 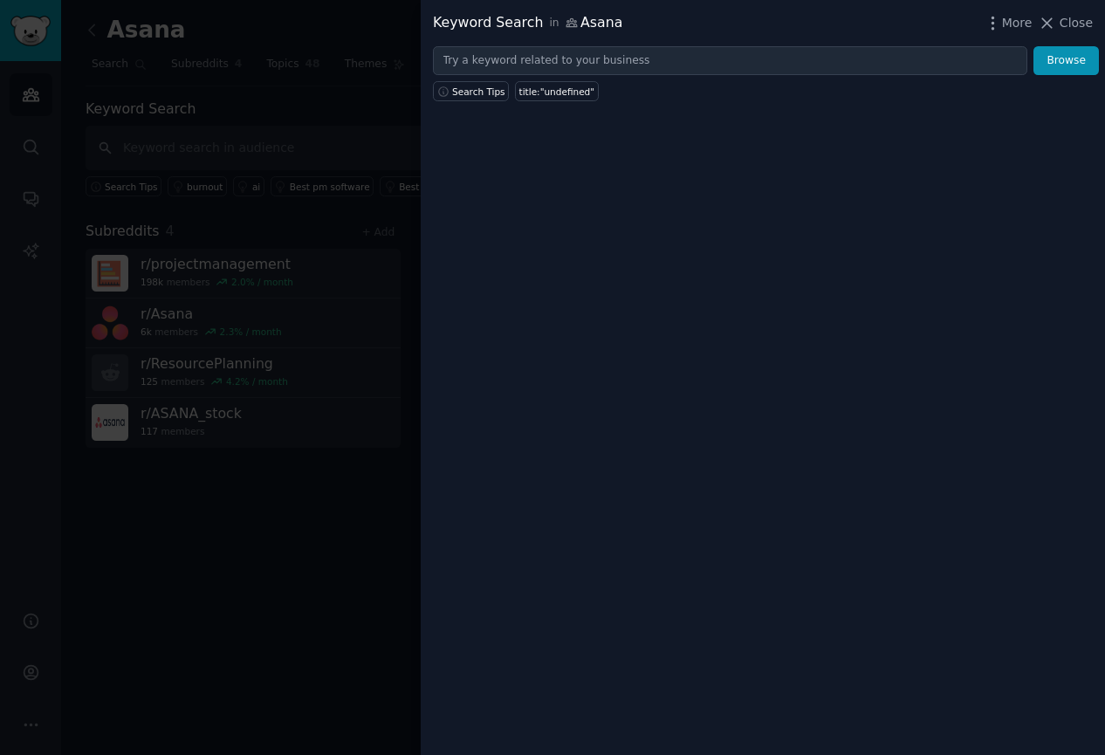 I want to click on input: Try a keyword related to your business, so click(x=730, y=61).